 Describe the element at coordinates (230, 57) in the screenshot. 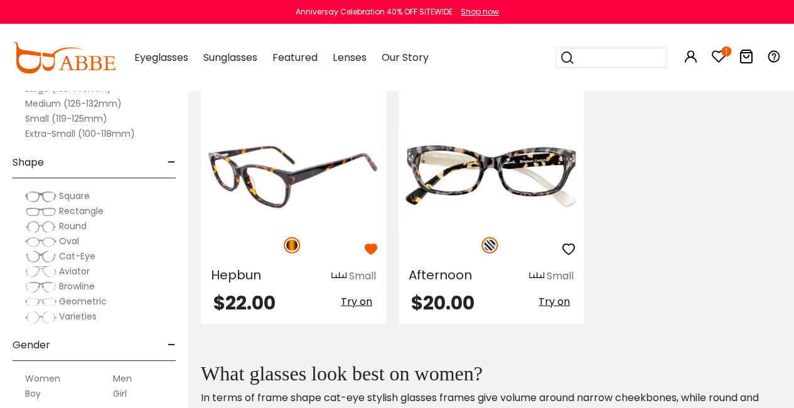

I see `span: Sunglasses` at that location.